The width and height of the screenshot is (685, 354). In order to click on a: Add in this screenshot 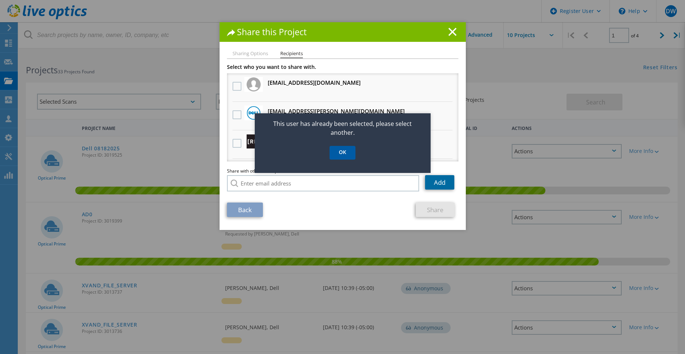, I will do `click(440, 182)`.